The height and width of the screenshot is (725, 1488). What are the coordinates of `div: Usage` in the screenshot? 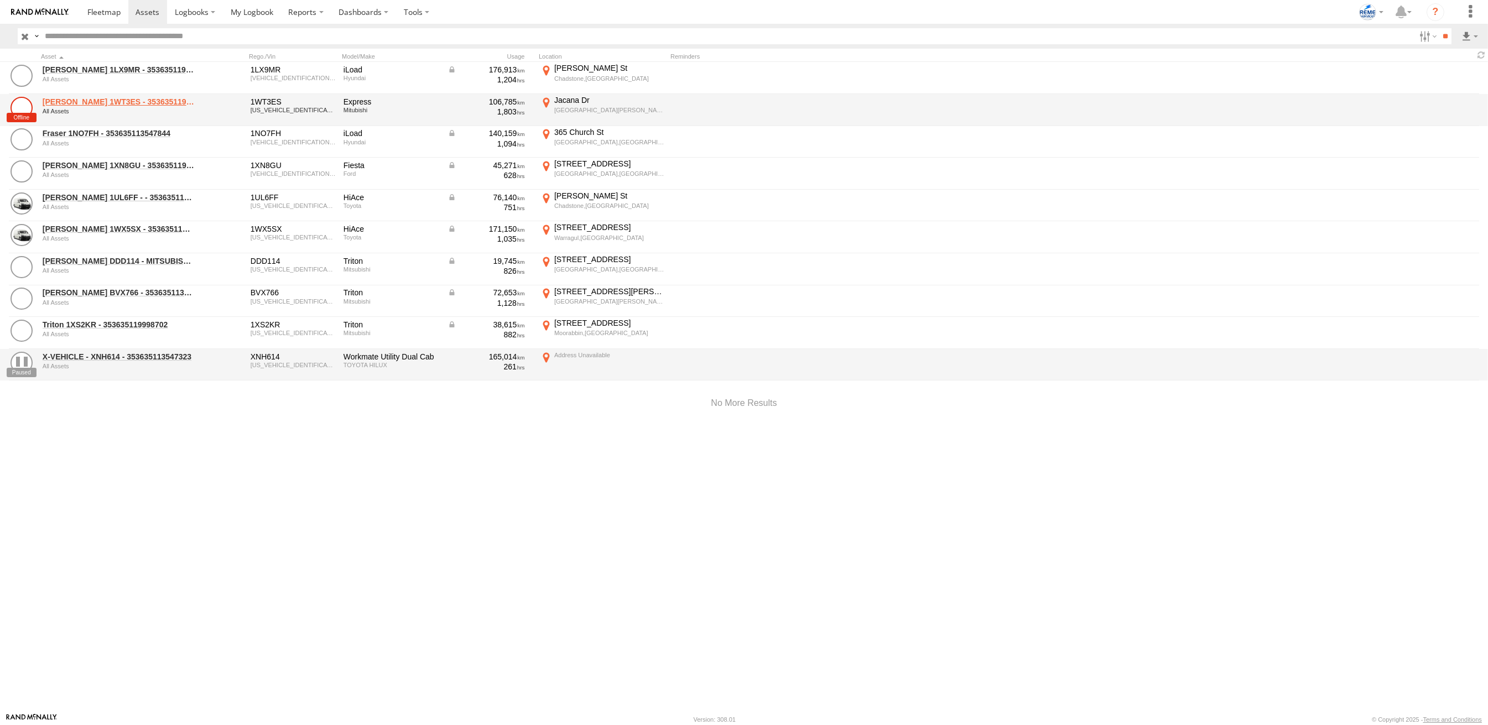 It's located at (490, 56).